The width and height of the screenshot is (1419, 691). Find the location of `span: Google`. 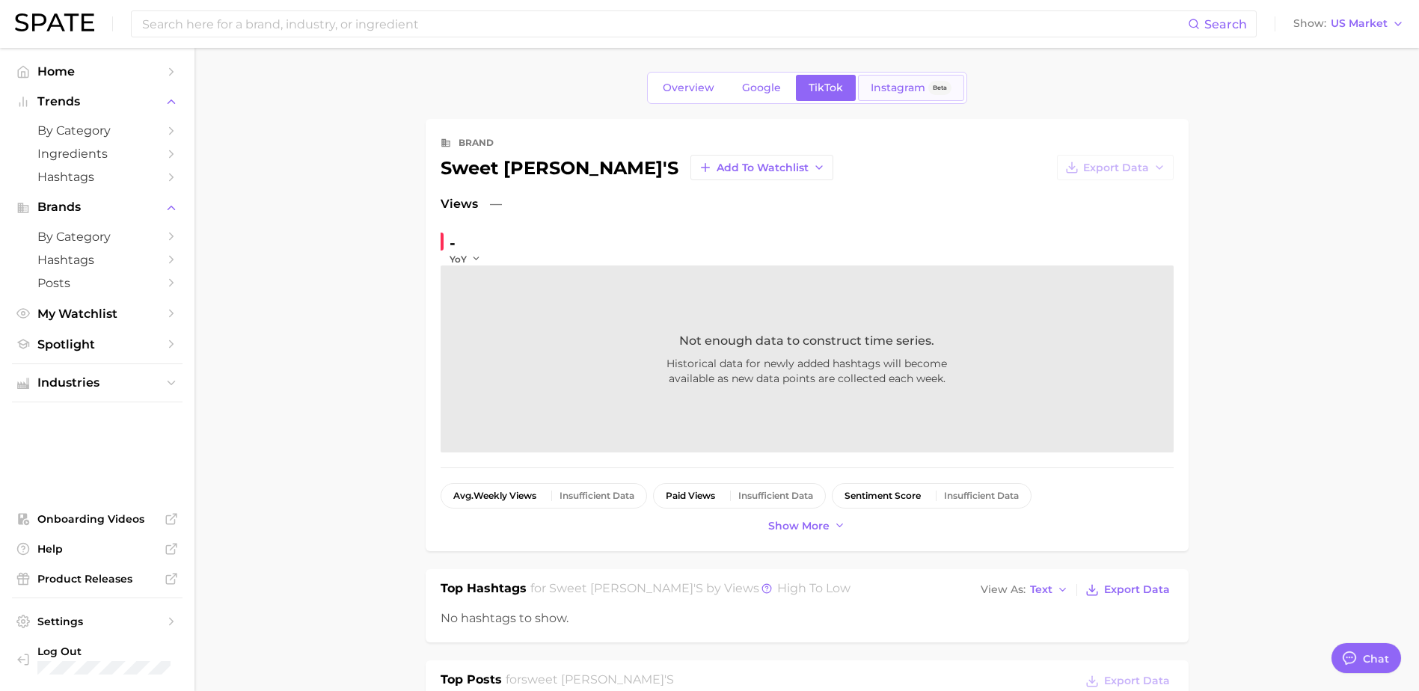

span: Google is located at coordinates (761, 88).